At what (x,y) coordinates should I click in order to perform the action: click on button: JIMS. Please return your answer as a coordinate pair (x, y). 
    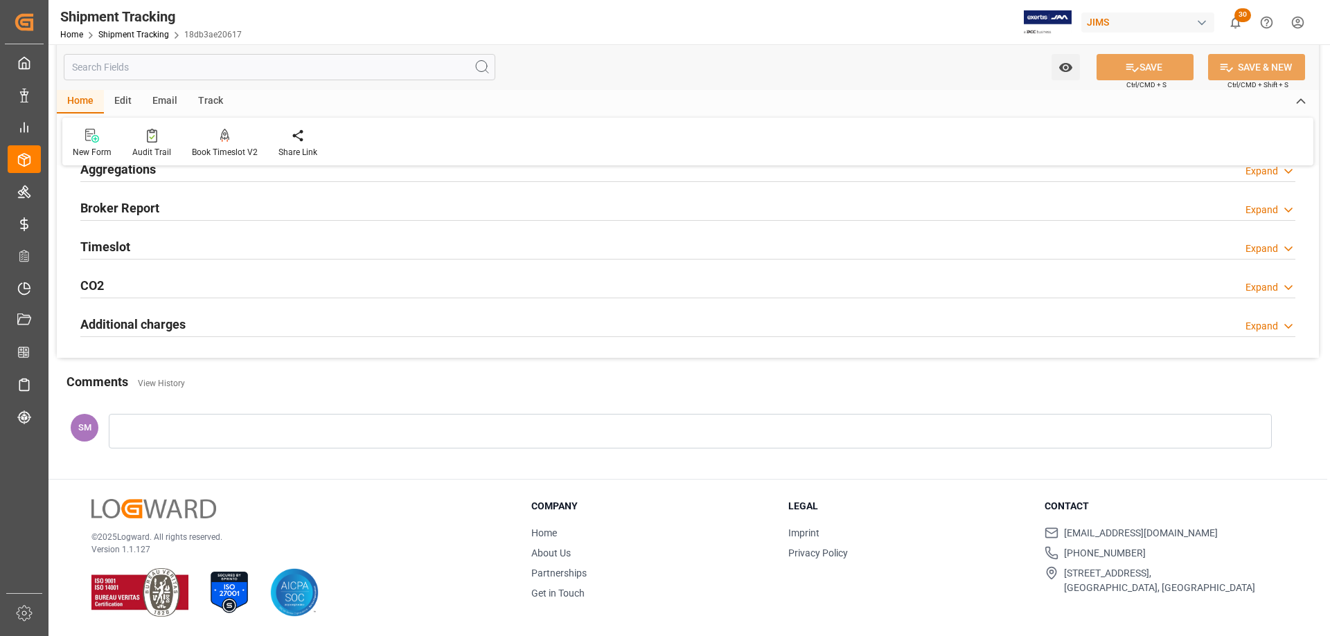
    Looking at the image, I should click on (1150, 22).